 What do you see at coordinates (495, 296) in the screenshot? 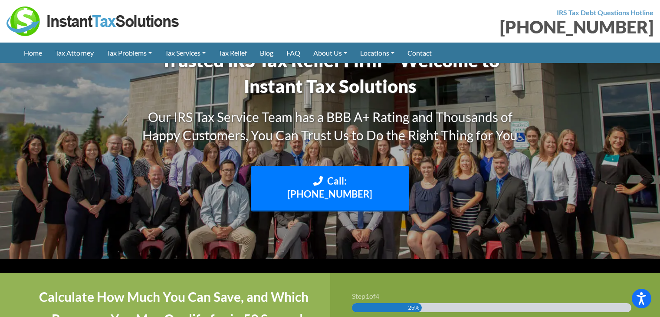
I see `h3: Step of` at bounding box center [495, 296].